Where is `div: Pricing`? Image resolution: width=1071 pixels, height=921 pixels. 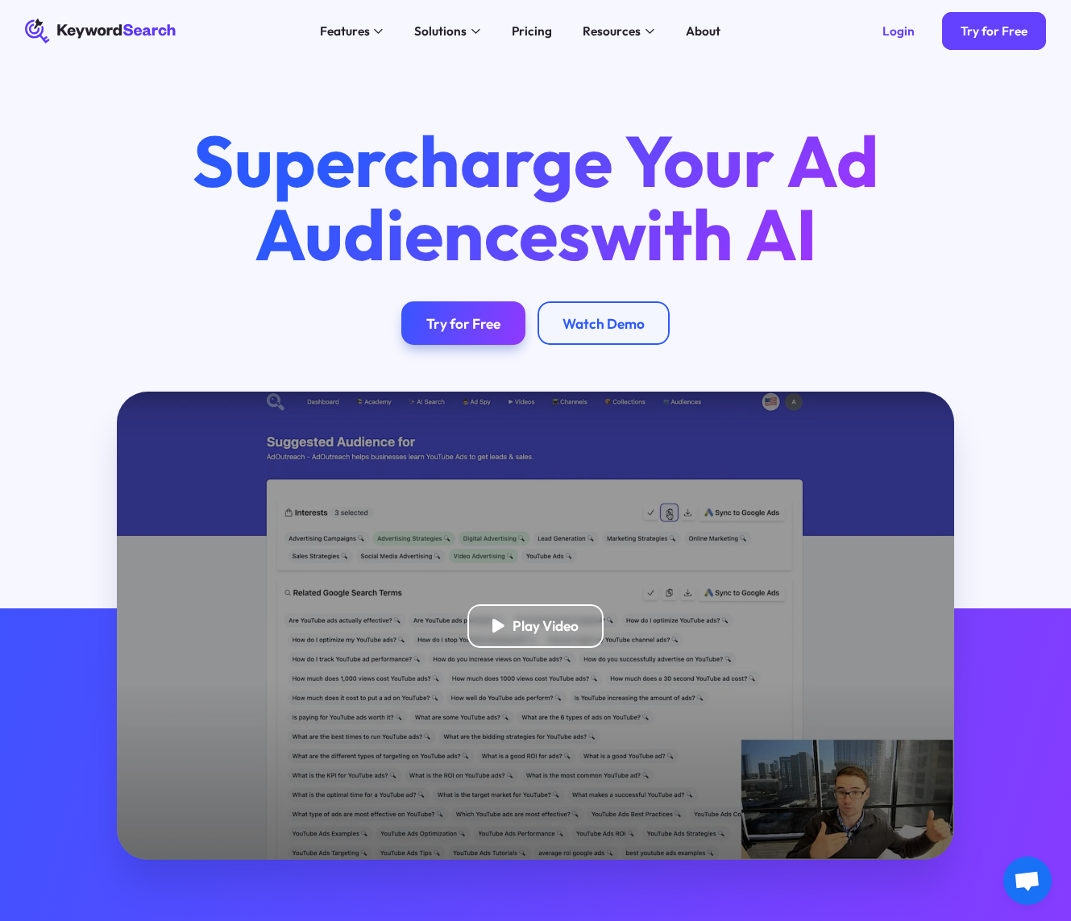
div: Pricing is located at coordinates (532, 31).